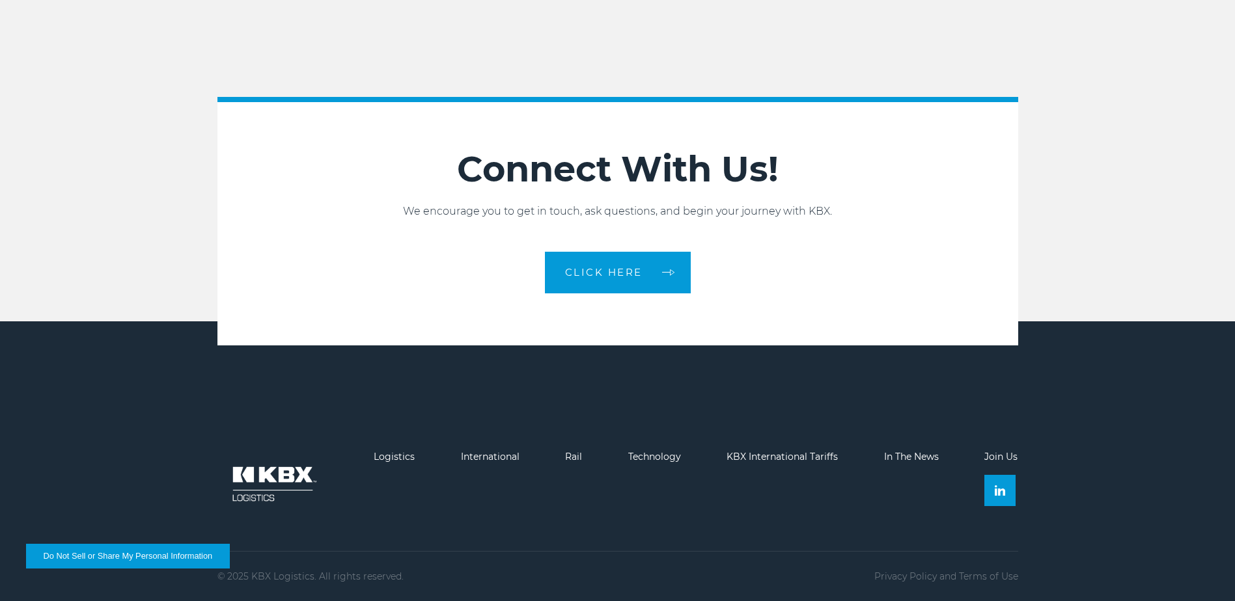 This screenshot has width=1235, height=601. Describe the element at coordinates (988, 577) in the screenshot. I see `a: Terms of Use` at that location.